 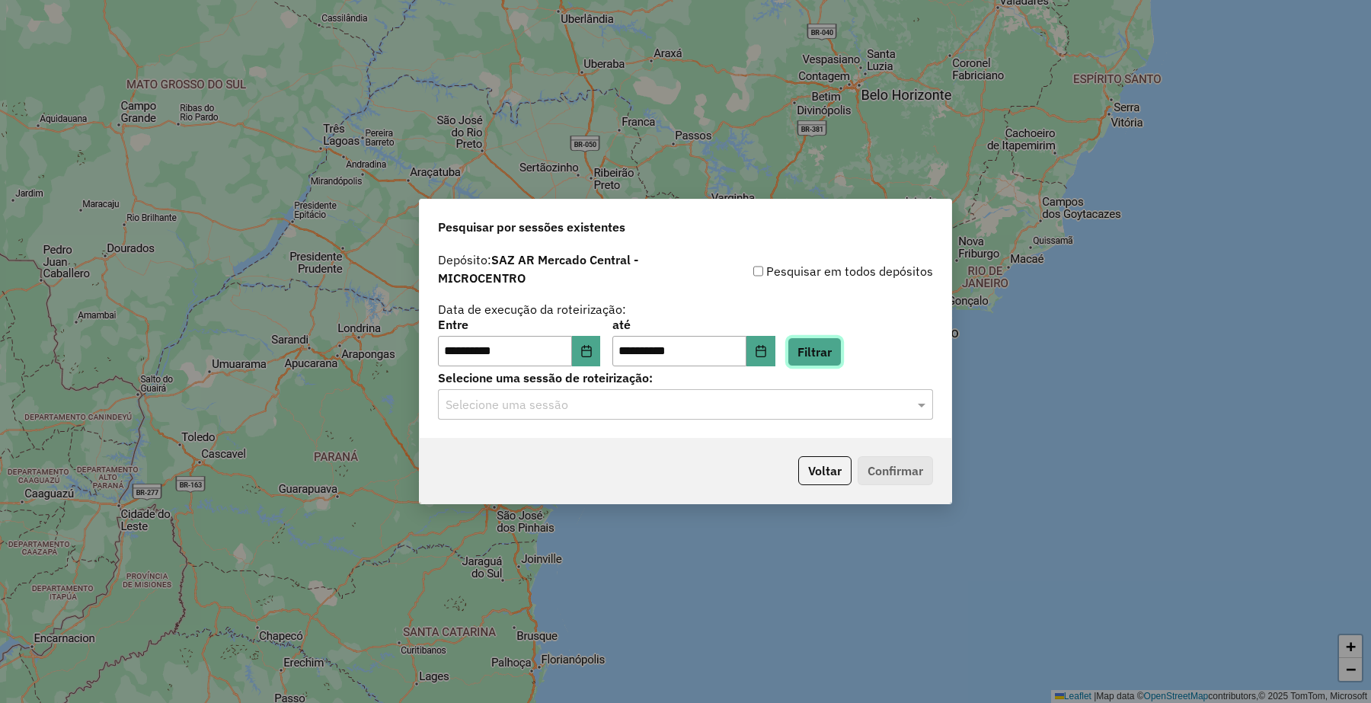 I want to click on label: até, so click(x=693, y=324).